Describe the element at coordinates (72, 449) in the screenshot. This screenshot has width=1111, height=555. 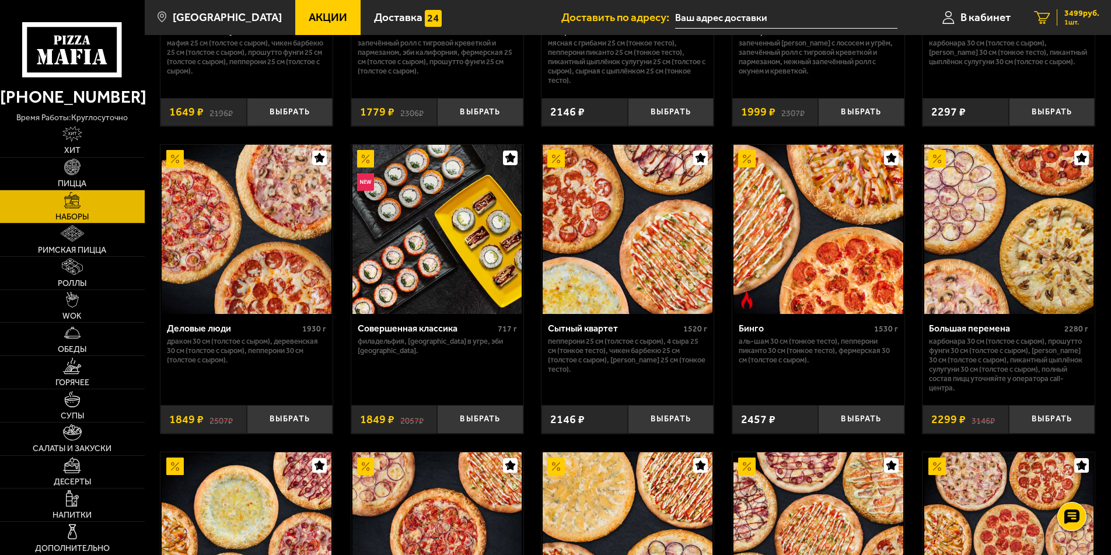
I see `span: Салаты и закуски` at that location.